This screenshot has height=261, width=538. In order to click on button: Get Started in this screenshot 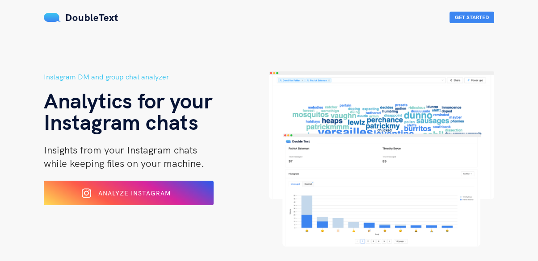, I will do `click(472, 17)`.